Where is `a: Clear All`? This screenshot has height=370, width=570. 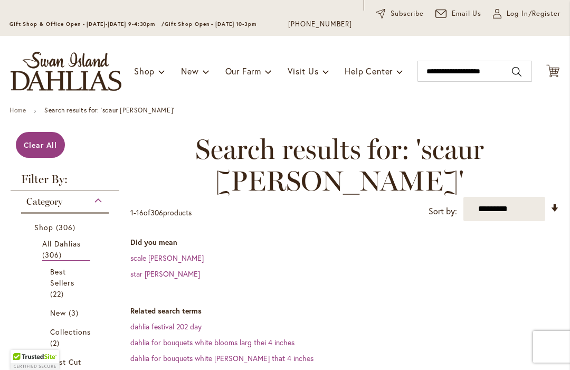 a: Clear All is located at coordinates (40, 145).